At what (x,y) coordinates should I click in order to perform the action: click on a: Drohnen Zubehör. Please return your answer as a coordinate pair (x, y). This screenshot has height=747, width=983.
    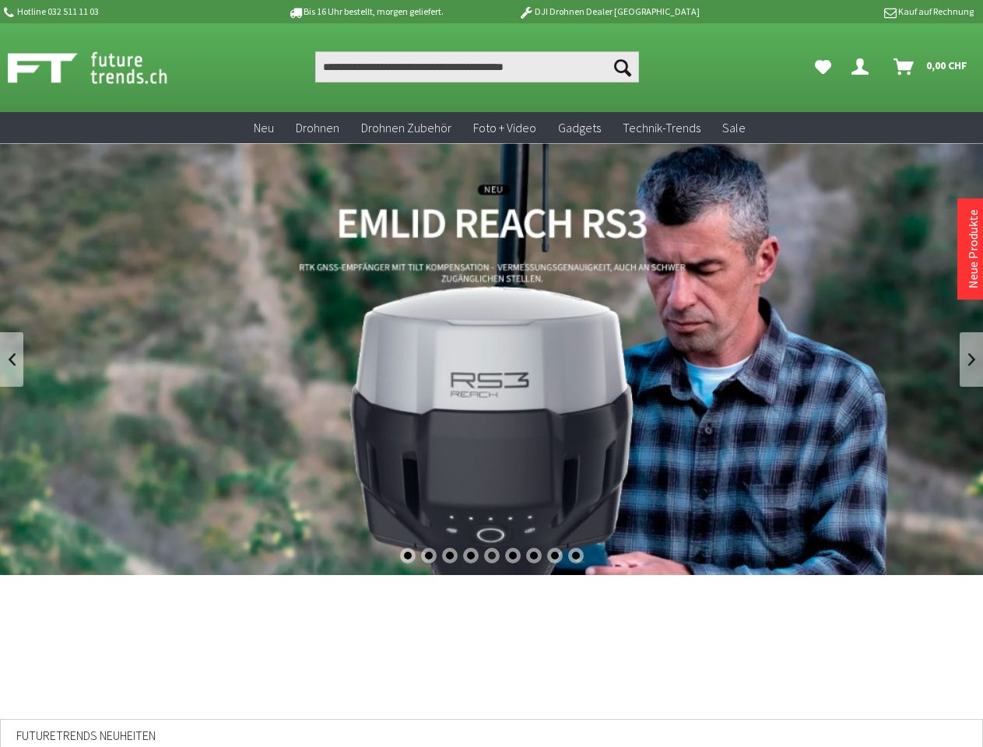
    Looking at the image, I should click on (406, 128).